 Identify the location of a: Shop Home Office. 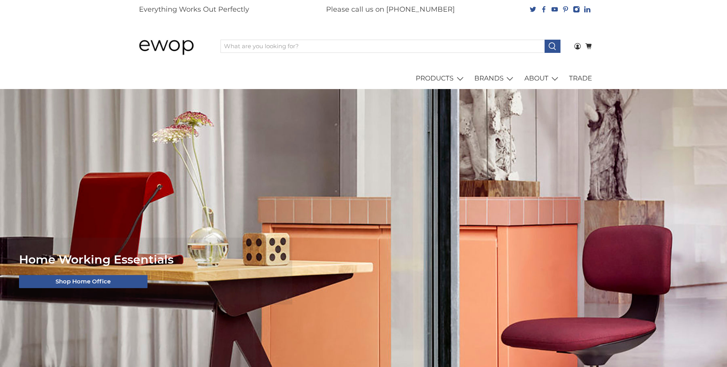
(83, 282).